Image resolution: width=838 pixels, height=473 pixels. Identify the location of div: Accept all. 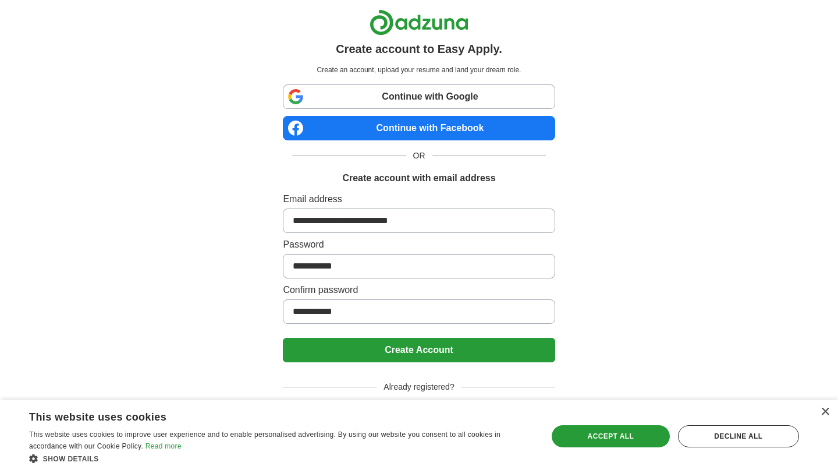
(611, 436).